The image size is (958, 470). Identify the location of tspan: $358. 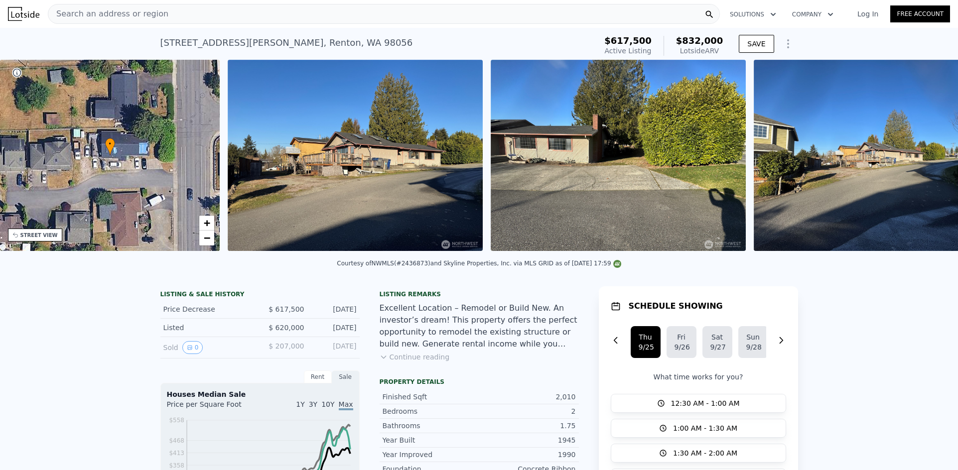
(176, 466).